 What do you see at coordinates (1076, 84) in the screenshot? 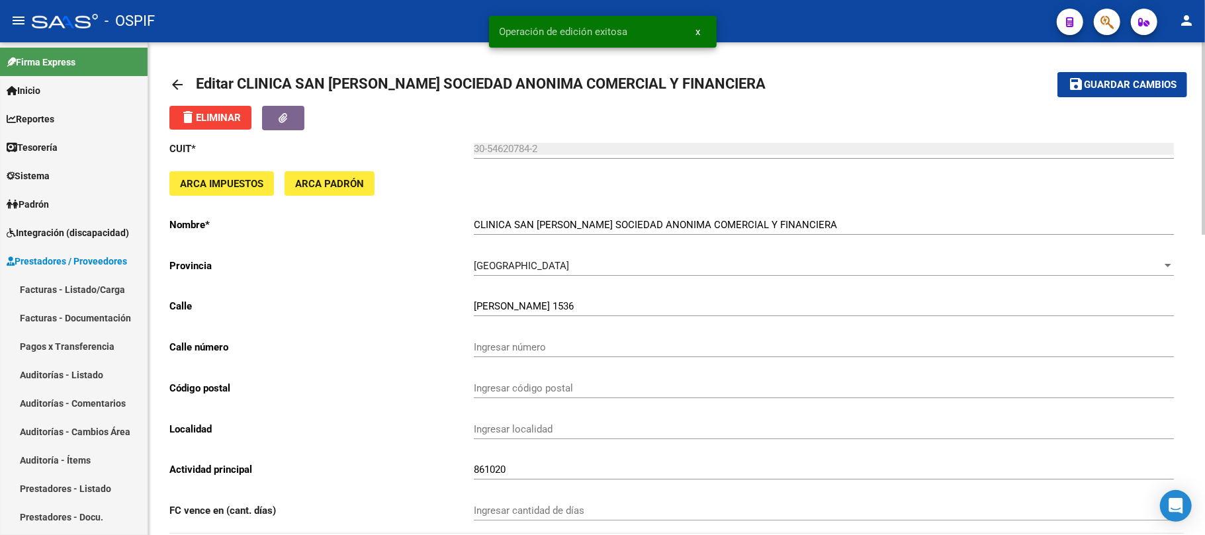
I see `mat-icon: save` at bounding box center [1076, 84].